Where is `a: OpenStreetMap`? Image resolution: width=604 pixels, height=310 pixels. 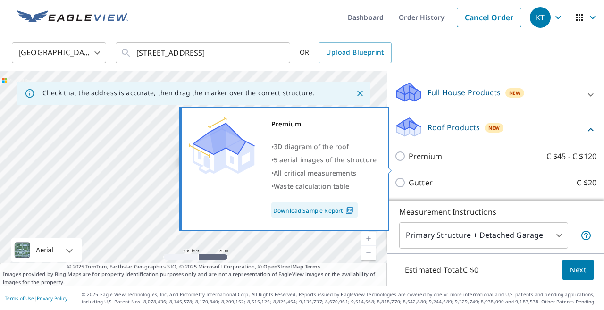
a: OpenStreetMap is located at coordinates (283, 266).